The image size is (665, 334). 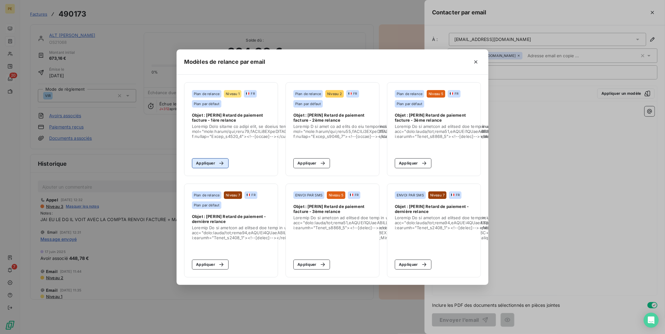 I want to click on div: Open Intercom Messenger, so click(x=651, y=321).